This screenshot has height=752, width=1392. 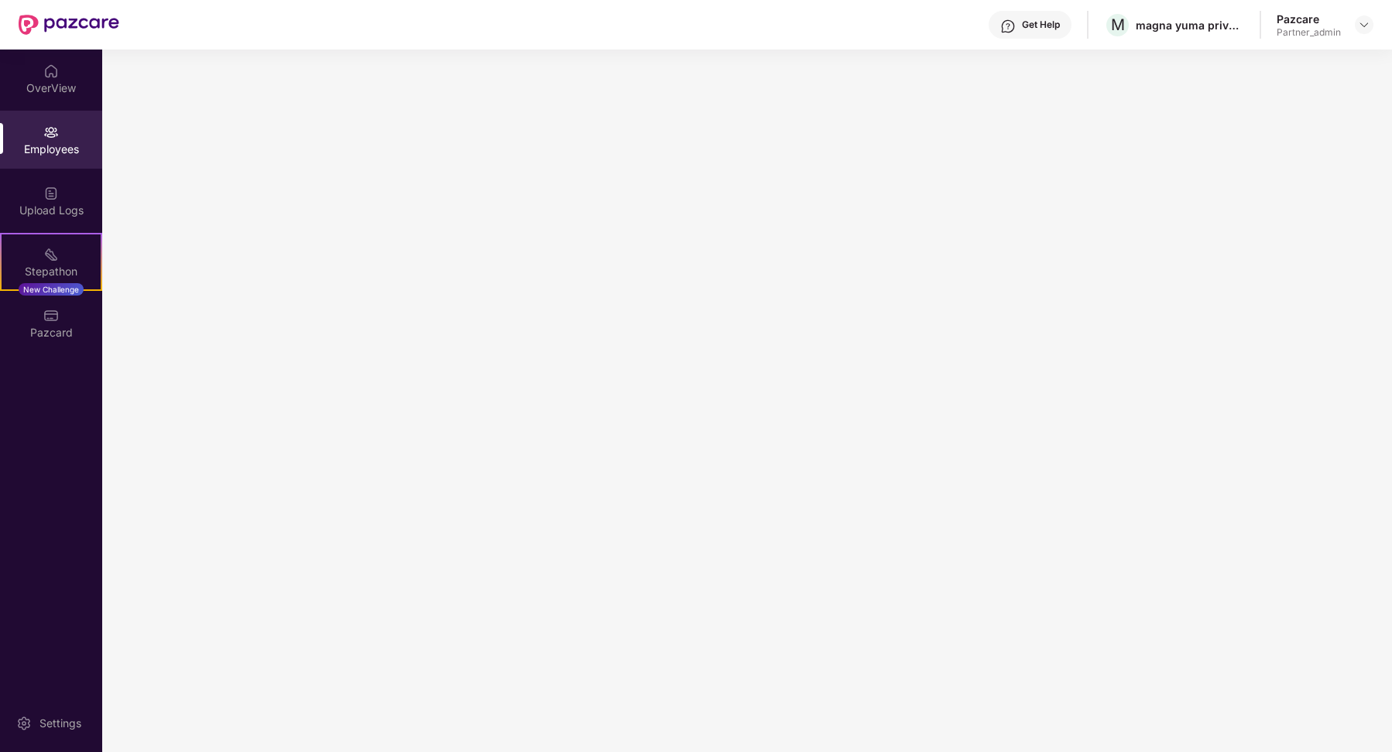 I want to click on img: New Pazcare Logo, so click(x=69, y=25).